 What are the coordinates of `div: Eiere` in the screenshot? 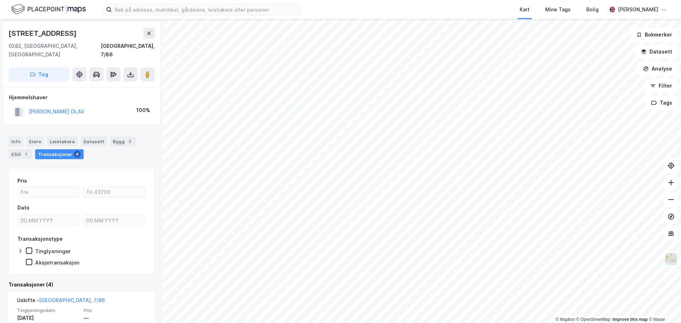 It's located at (35, 141).